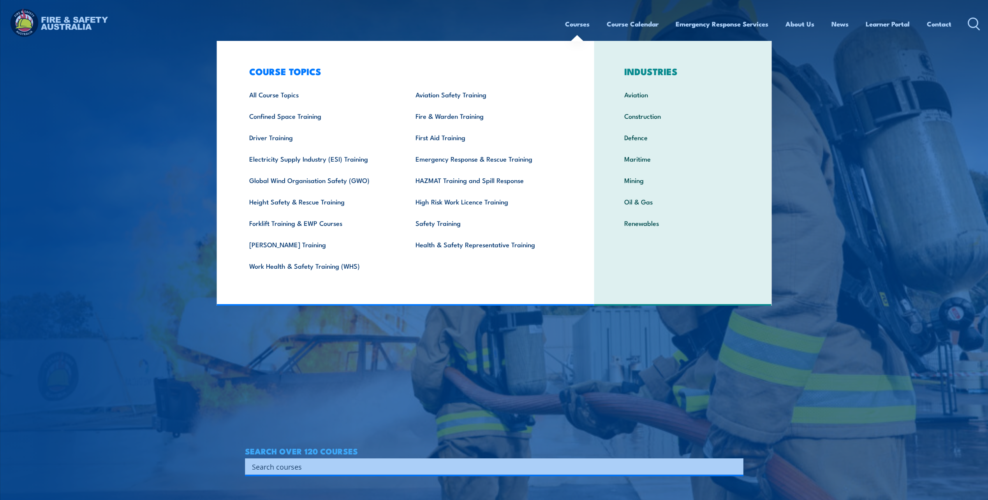  I want to click on a: Height Safety & Rescue Training, so click(320, 201).